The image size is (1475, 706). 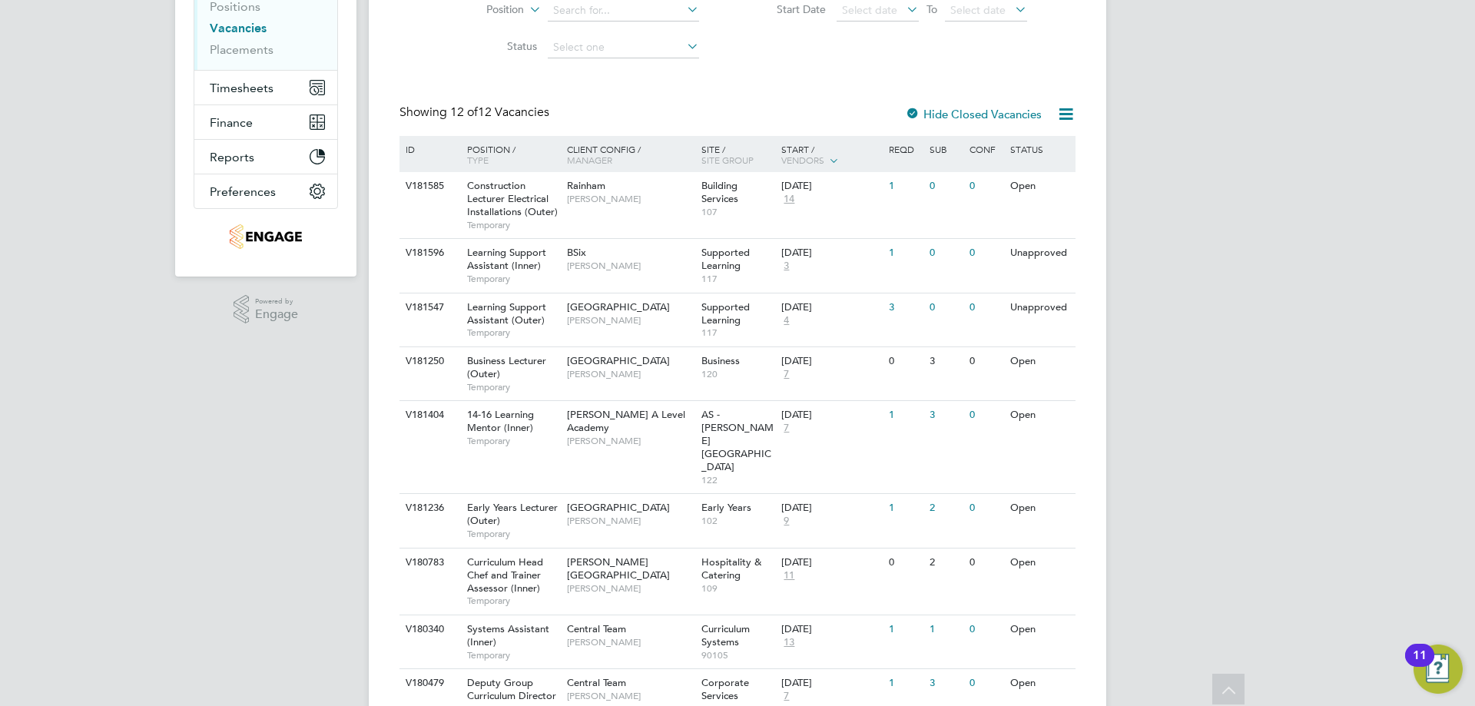 What do you see at coordinates (738, 374) in the screenshot?
I see `span: 120` at bounding box center [738, 374].